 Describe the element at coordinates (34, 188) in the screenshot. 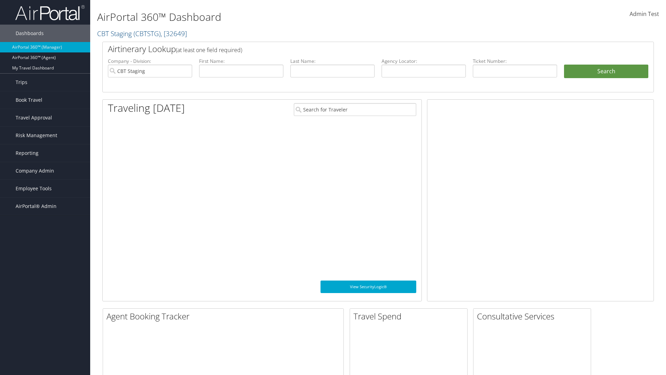

I see `span: Employee Tools` at that location.